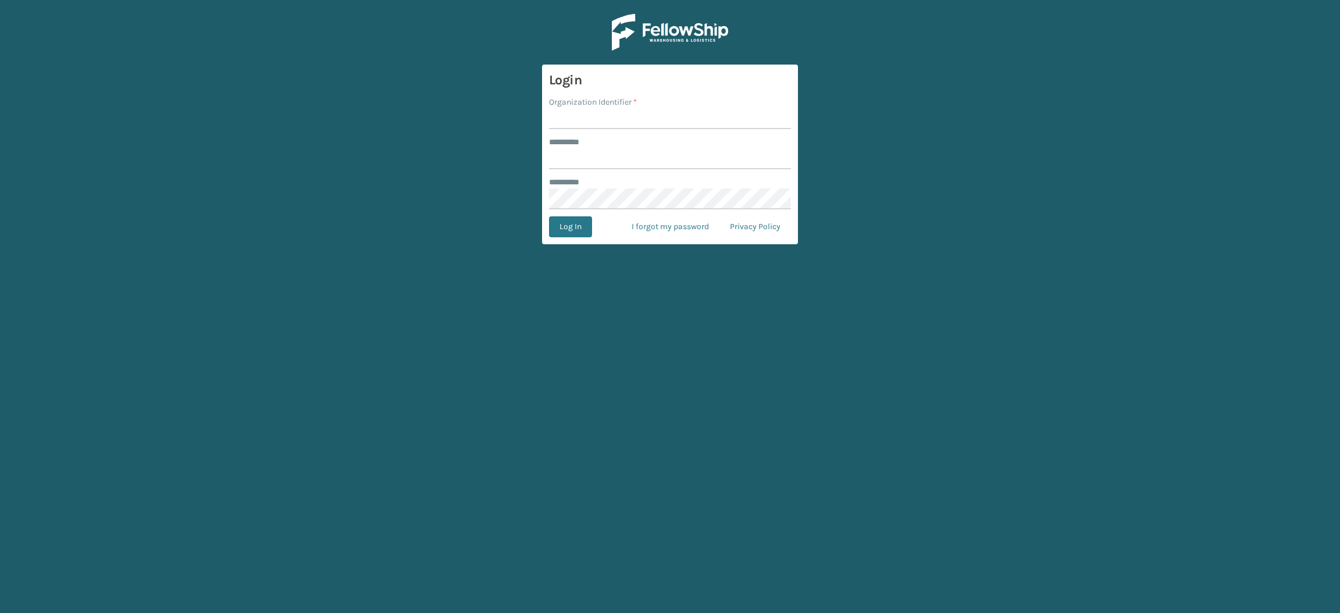 The width and height of the screenshot is (1340, 613). Describe the element at coordinates (755, 227) in the screenshot. I see `a: Privacy Policy` at that location.